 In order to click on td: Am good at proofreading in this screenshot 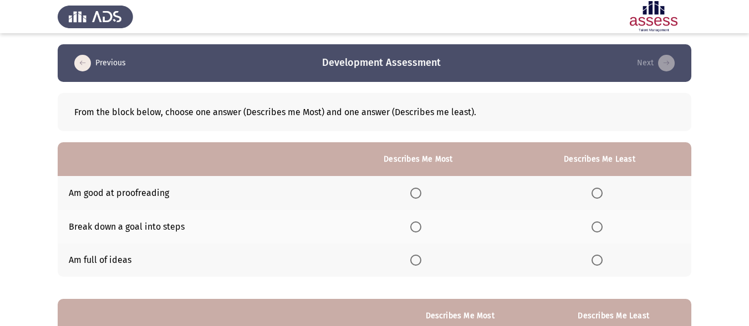, I will do `click(193, 193)`.